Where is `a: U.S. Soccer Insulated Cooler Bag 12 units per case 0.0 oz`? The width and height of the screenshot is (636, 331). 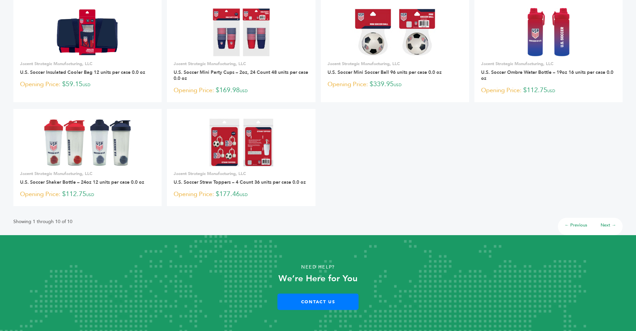 a: U.S. Soccer Insulated Cooler Bag 12 units per case 0.0 oz is located at coordinates (82, 72).